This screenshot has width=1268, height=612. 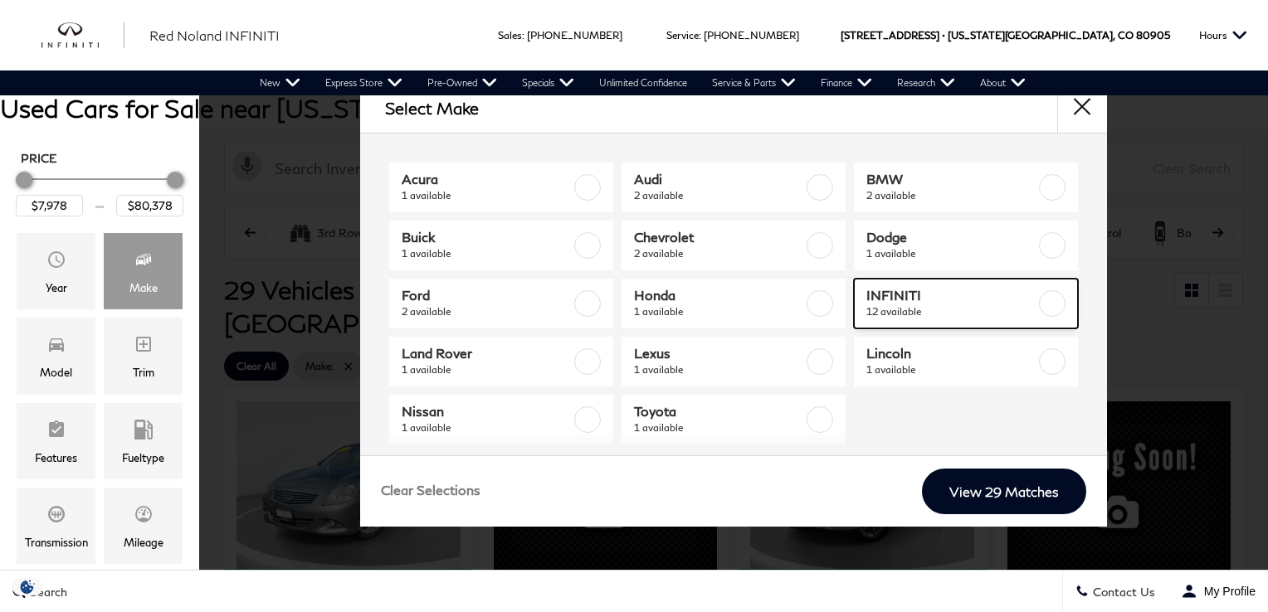 I want to click on div: Price, so click(x=100, y=191).